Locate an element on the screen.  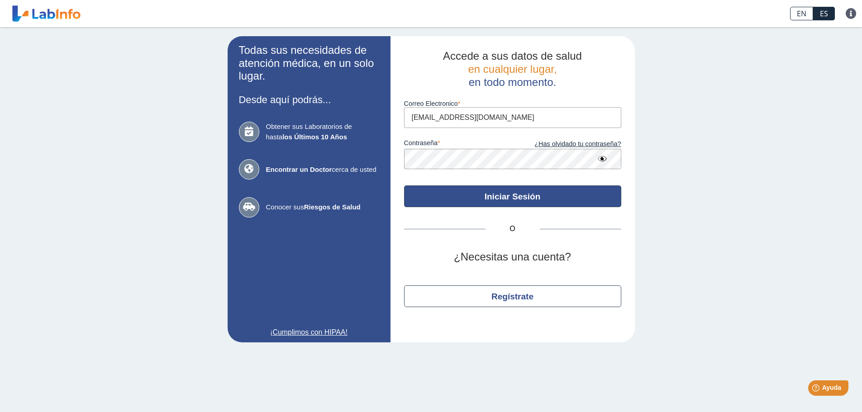
a: ES is located at coordinates (824, 14).